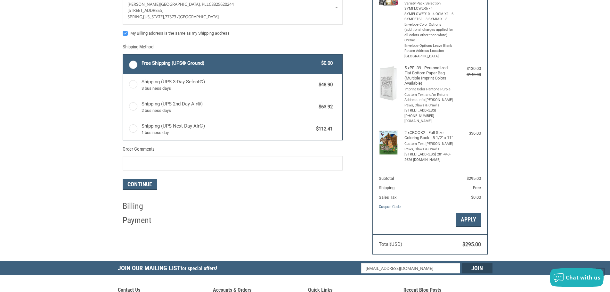  Describe the element at coordinates (468, 75) in the screenshot. I see `div: $140.00` at that location.